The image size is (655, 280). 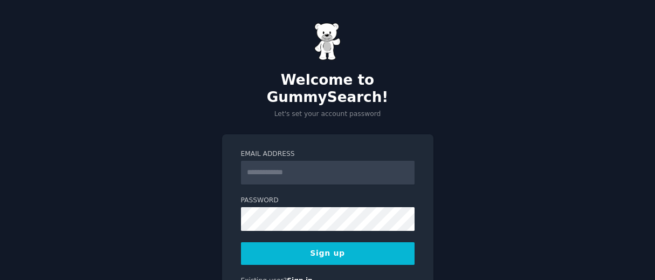 I want to click on button: Sign up, so click(x=328, y=253).